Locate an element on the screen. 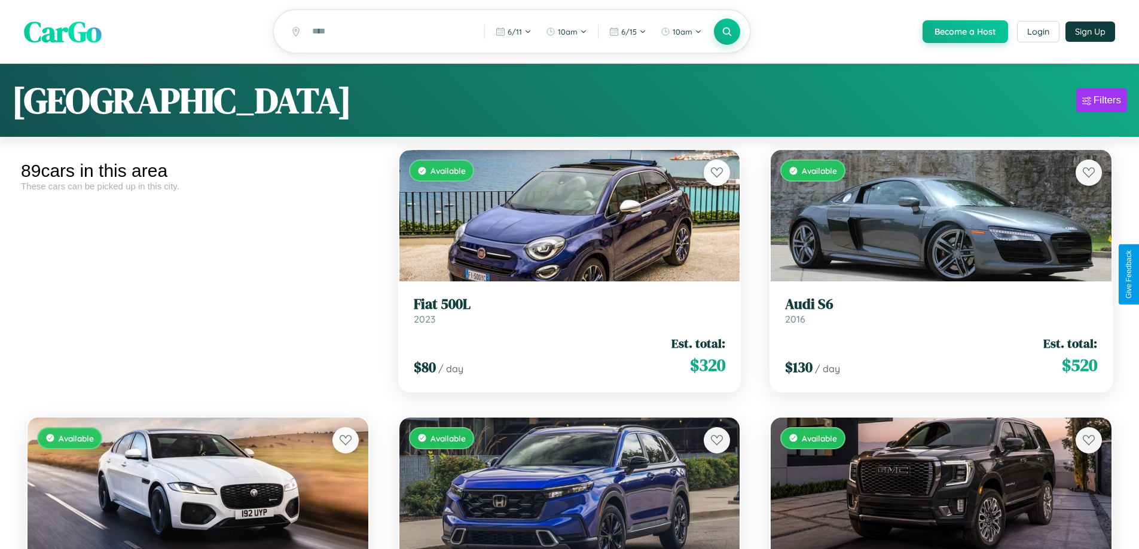 Image resolution: width=1139 pixels, height=549 pixels. button: Sign Up is located at coordinates (1090, 32).